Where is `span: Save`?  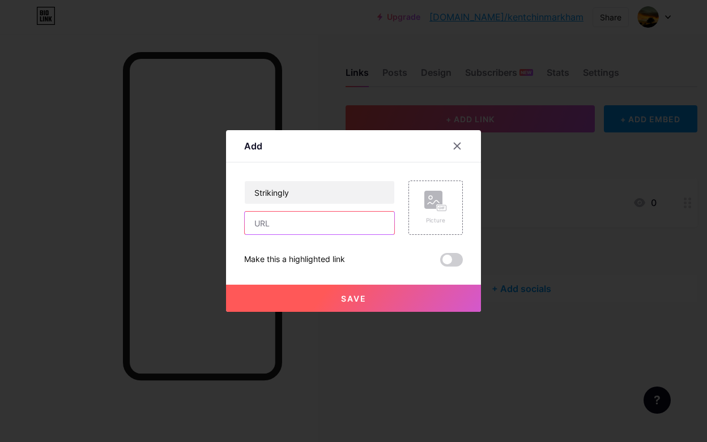
span: Save is located at coordinates (353, 299).